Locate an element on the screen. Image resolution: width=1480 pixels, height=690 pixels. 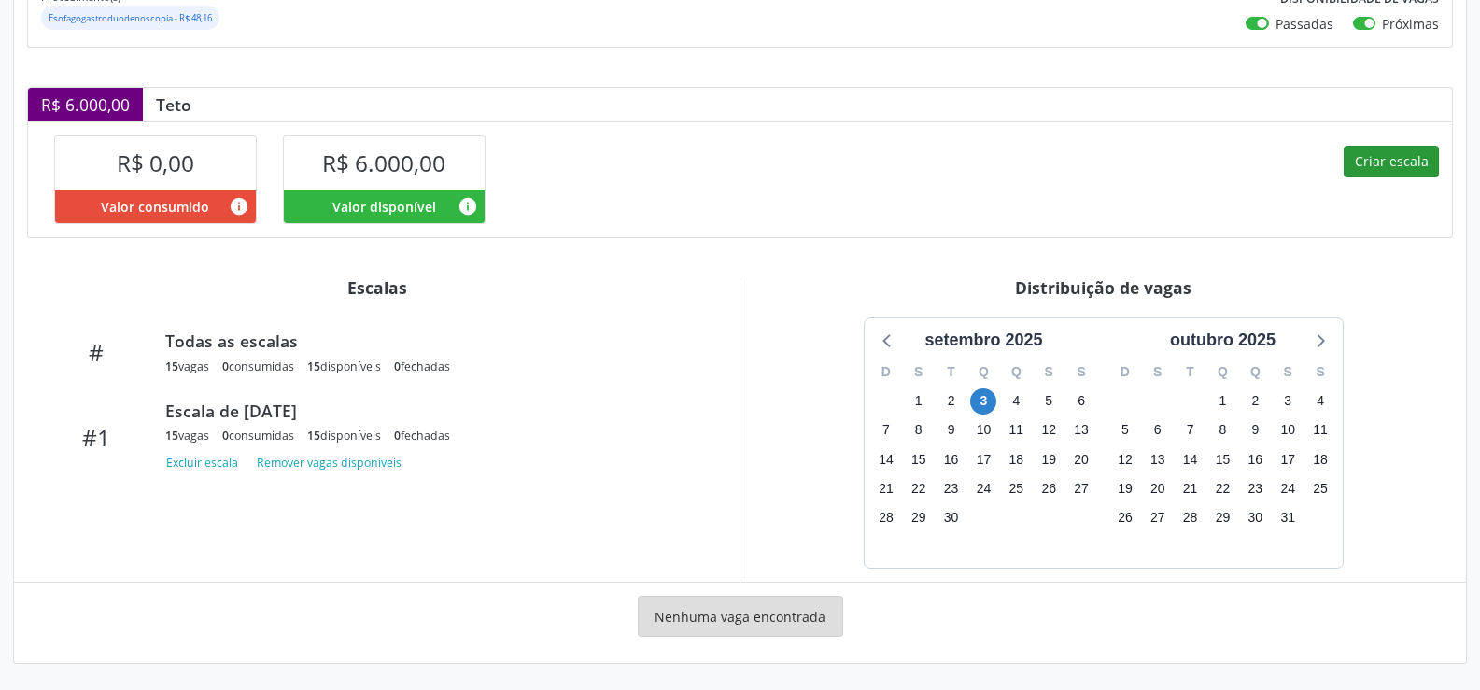
span: Valor consumido is located at coordinates (155, 206).